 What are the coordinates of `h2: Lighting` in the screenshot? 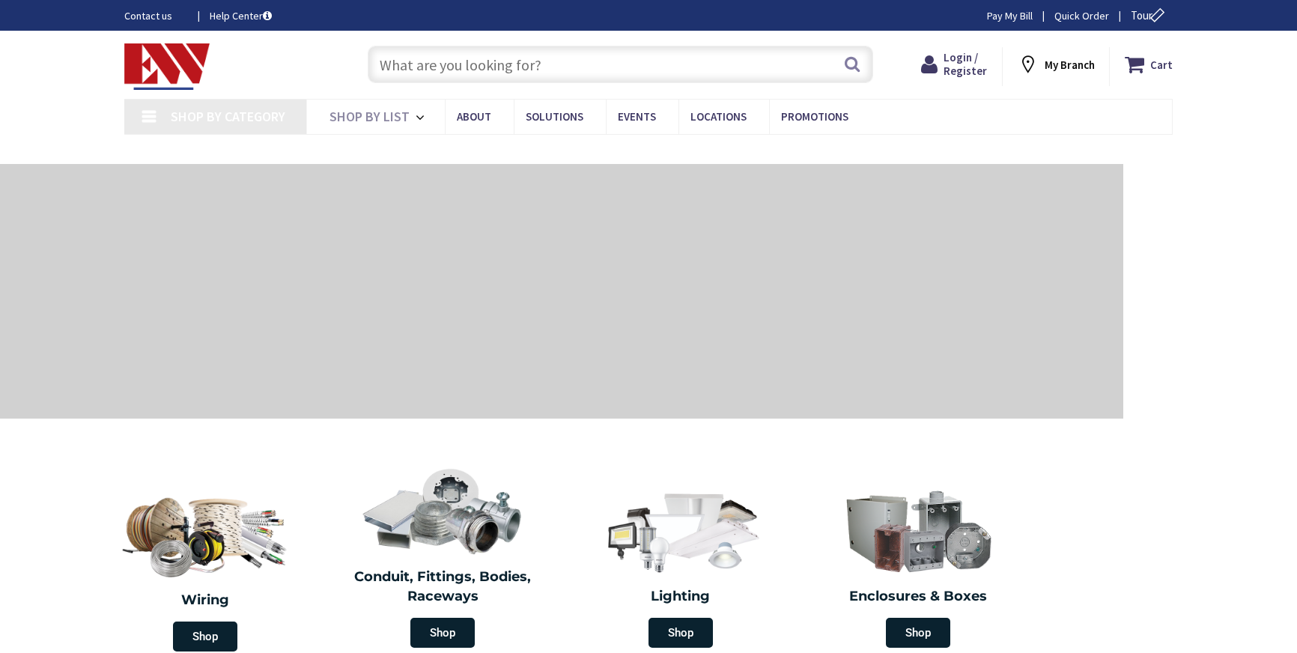 It's located at (681, 597).